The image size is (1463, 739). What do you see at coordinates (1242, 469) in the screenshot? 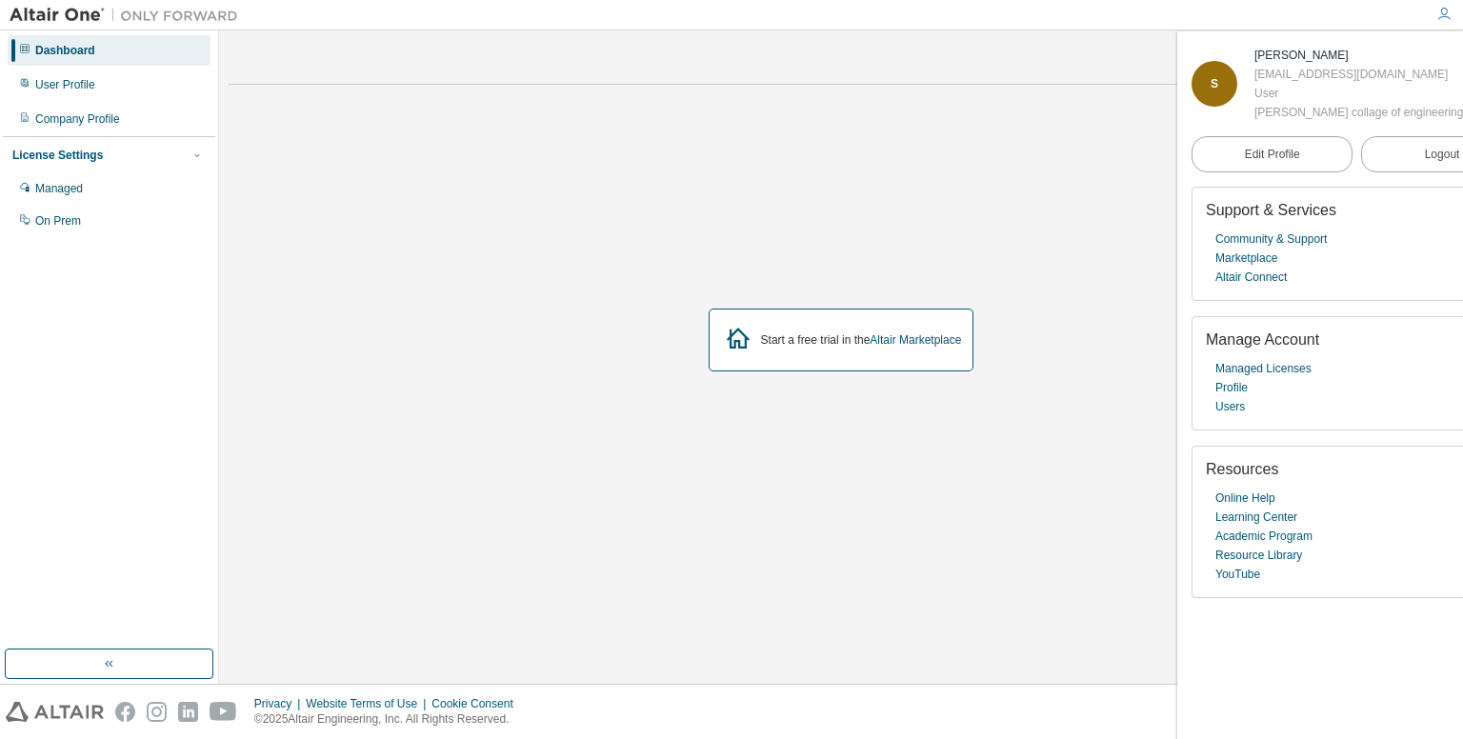
I see `span: Resources` at bounding box center [1242, 469].